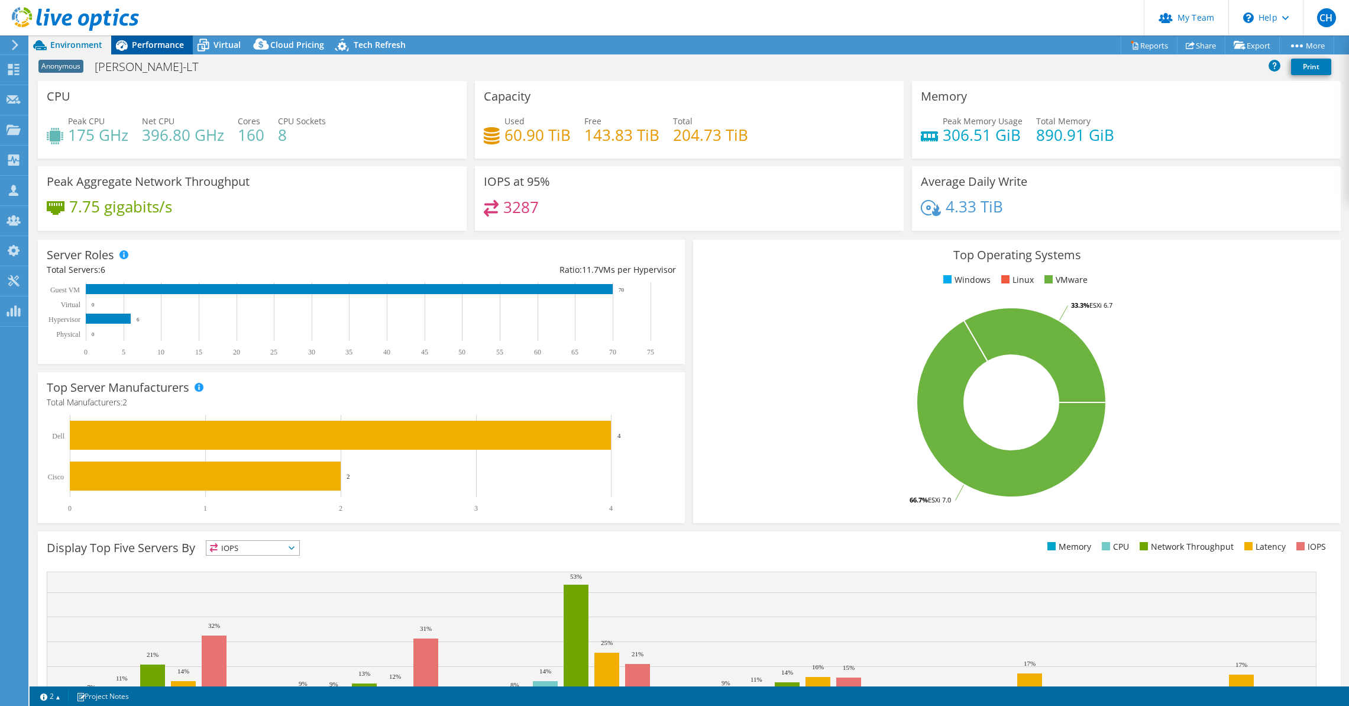  What do you see at coordinates (50, 696) in the screenshot?
I see `a: 2` at bounding box center [50, 696].